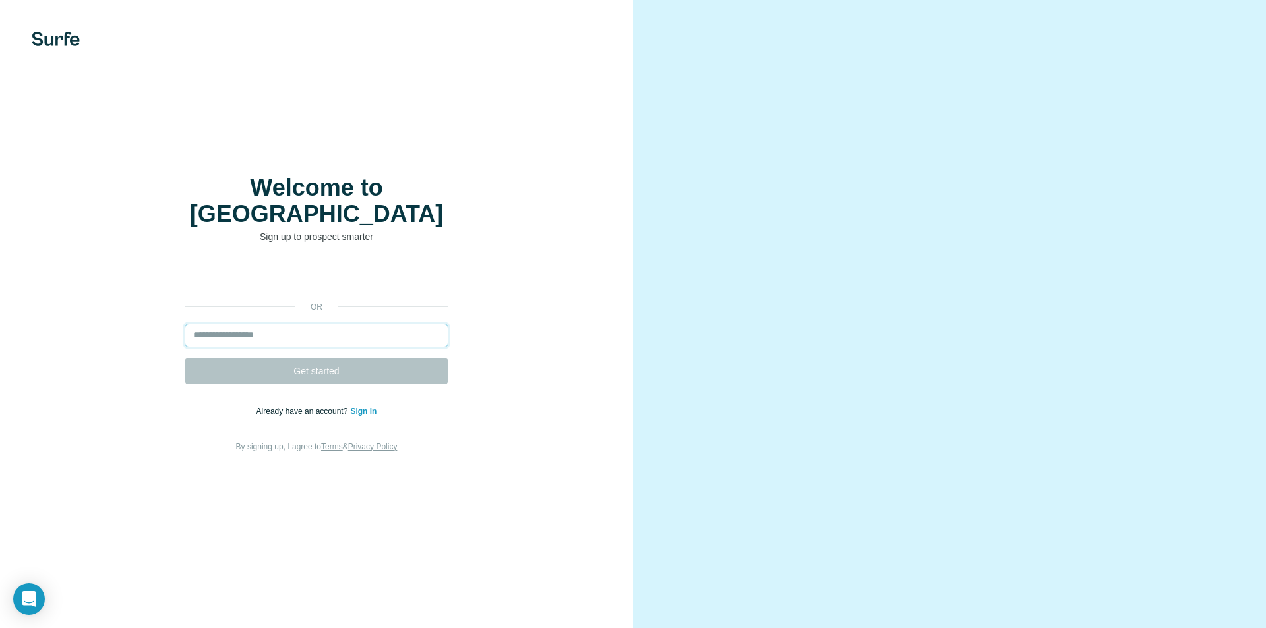 The image size is (1266, 628). Describe the element at coordinates (29, 599) in the screenshot. I see `div: Open Intercom Messenger` at that location.